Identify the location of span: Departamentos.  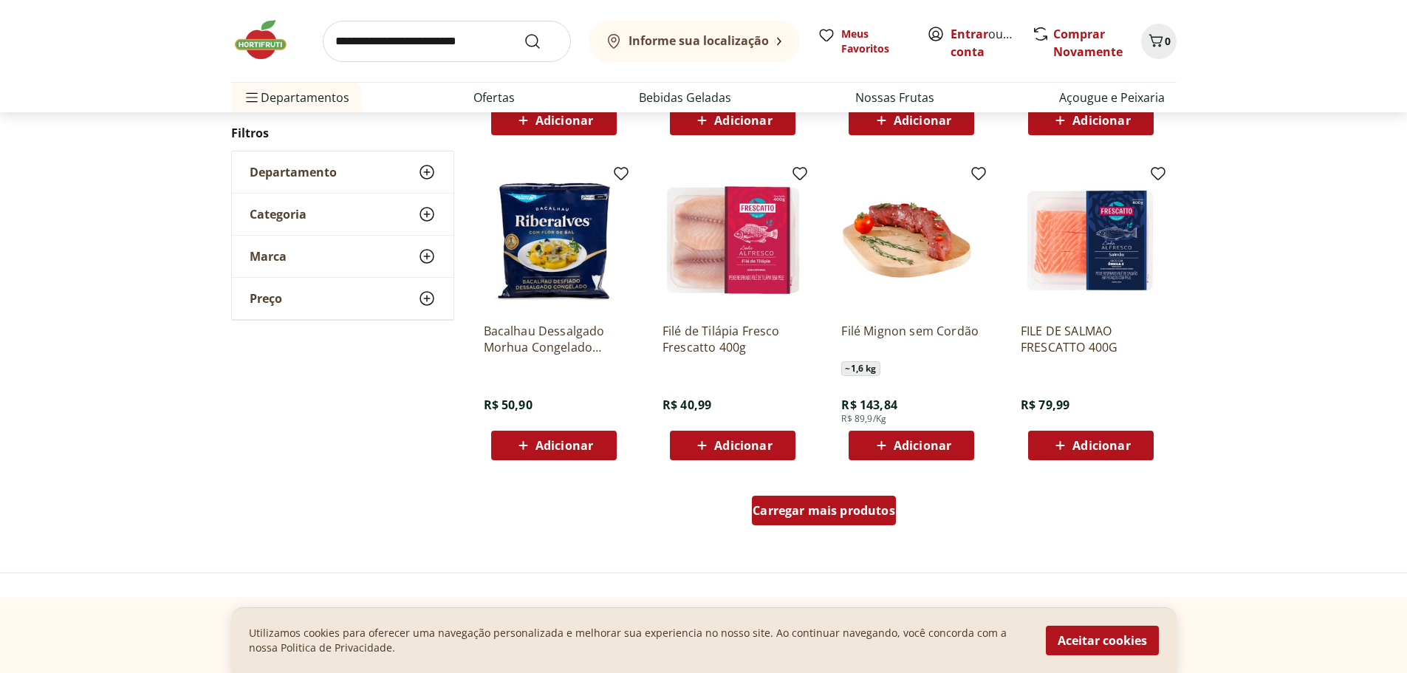
(296, 97).